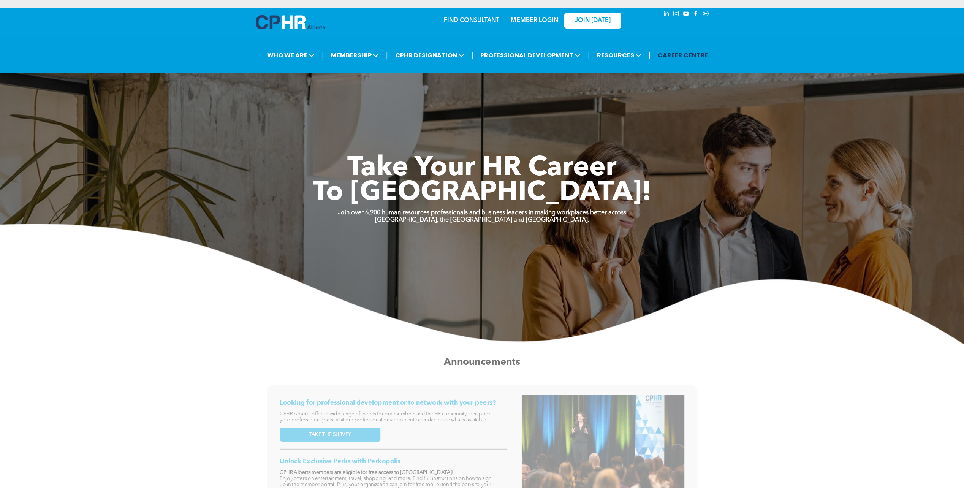 Image resolution: width=964 pixels, height=488 pixels. Describe the element at coordinates (430, 55) in the screenshot. I see `span: CPHR DESIGNATION` at that location.